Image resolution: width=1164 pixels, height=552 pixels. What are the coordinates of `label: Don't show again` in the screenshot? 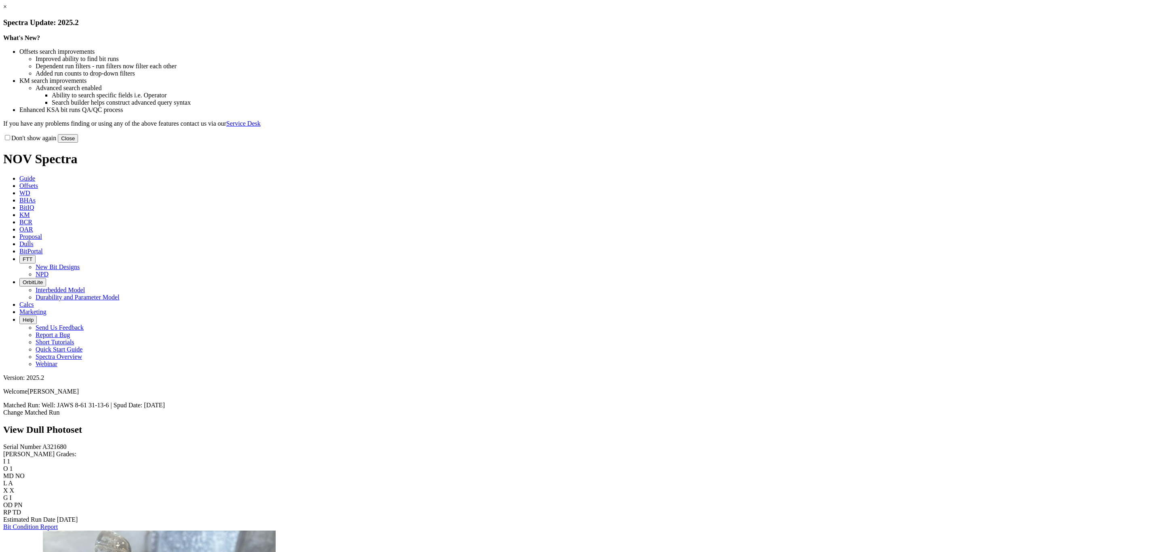 It's located at (30, 138).